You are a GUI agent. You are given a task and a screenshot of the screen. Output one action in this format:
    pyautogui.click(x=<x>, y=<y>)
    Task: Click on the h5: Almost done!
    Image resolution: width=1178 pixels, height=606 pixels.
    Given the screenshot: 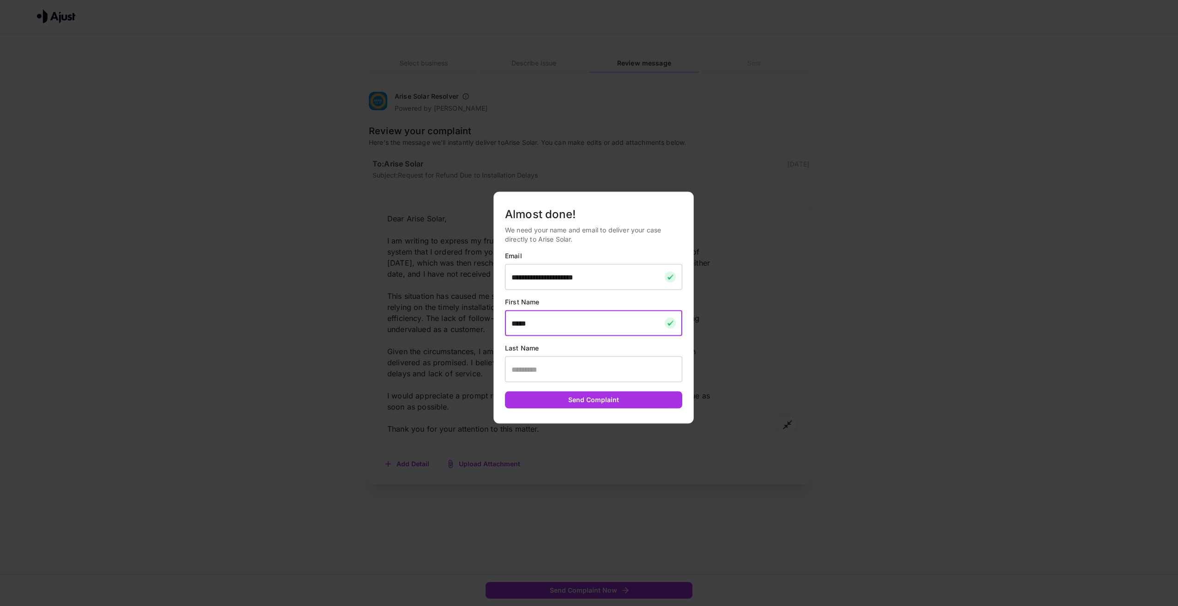 What is the action you would take?
    pyautogui.click(x=594, y=215)
    